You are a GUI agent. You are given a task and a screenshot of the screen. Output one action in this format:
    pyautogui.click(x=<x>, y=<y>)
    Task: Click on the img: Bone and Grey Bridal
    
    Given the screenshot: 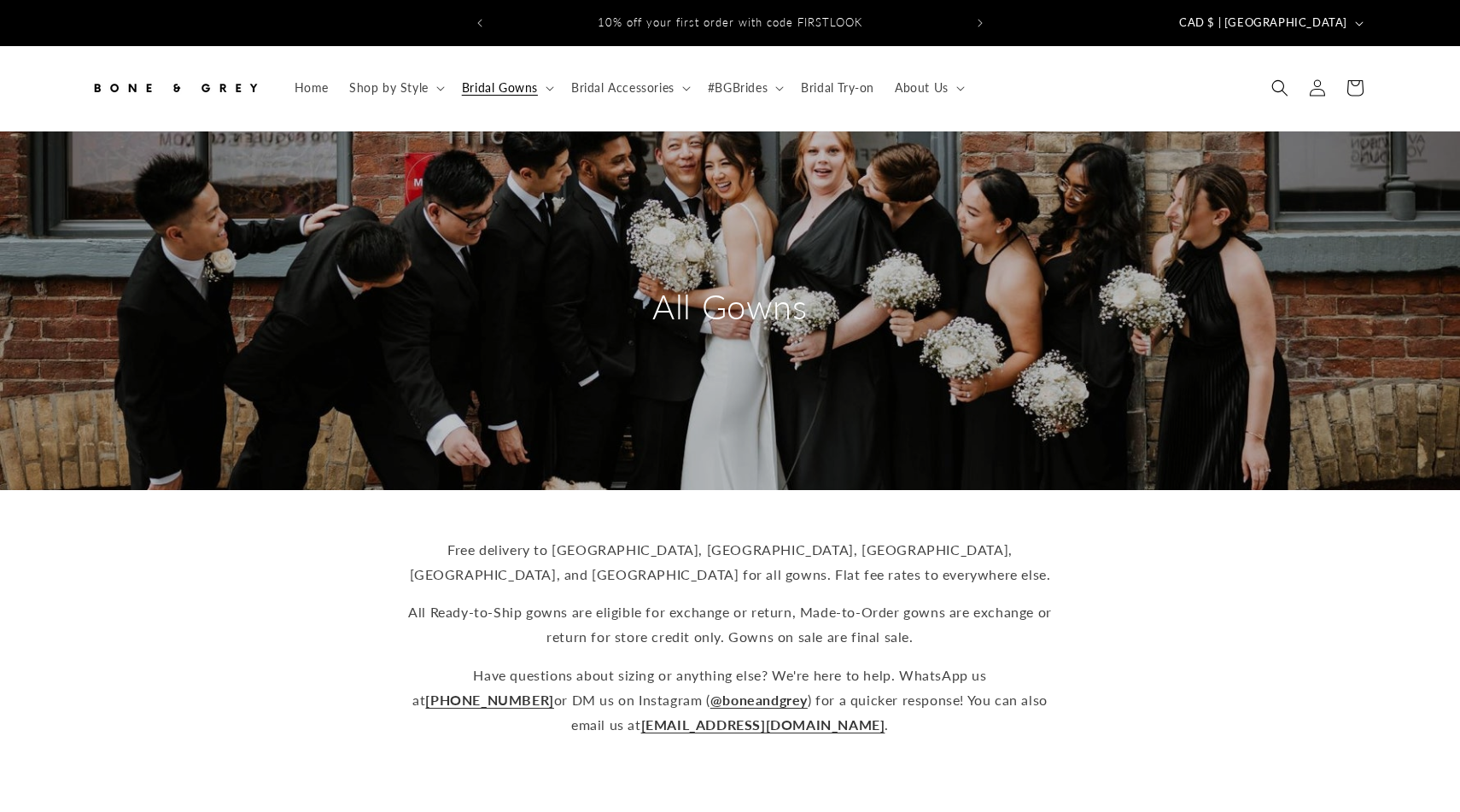 What is the action you would take?
    pyautogui.click(x=175, y=88)
    